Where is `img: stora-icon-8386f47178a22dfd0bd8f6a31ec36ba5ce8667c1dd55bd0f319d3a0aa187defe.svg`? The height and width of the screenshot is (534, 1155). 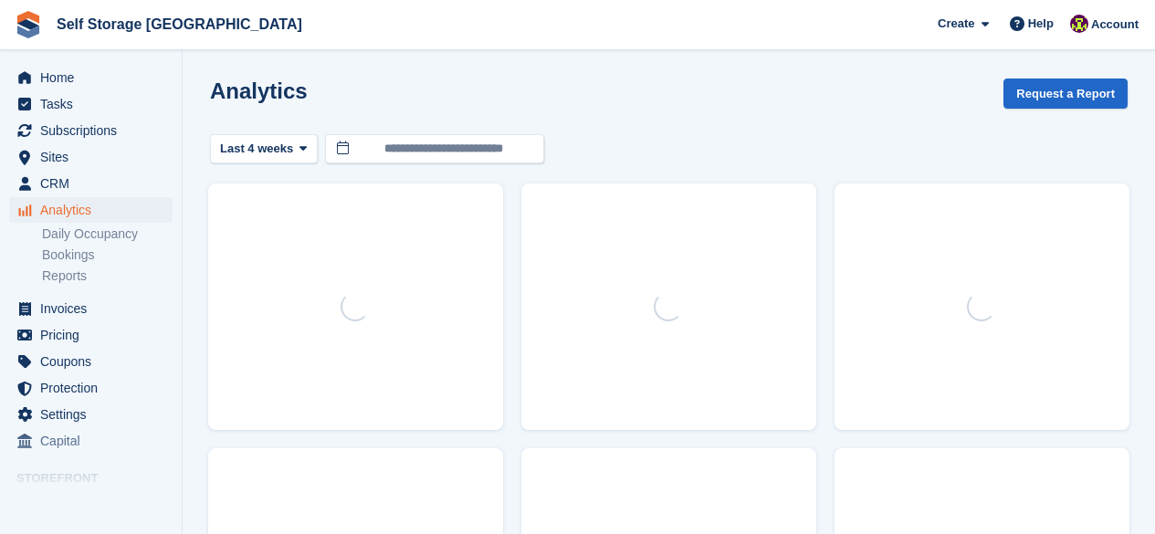 img: stora-icon-8386f47178a22dfd0bd8f6a31ec36ba5ce8667c1dd55bd0f319d3a0aa187defe.svg is located at coordinates (28, 25).